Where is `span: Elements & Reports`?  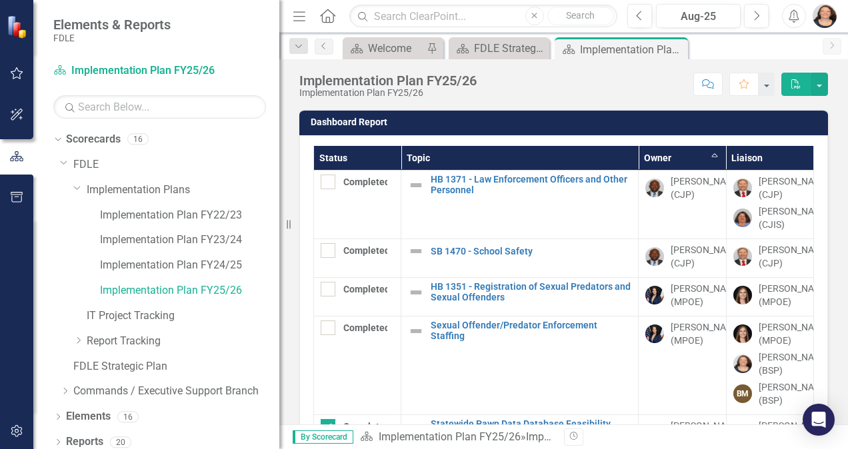 span: Elements & Reports is located at coordinates (112, 25).